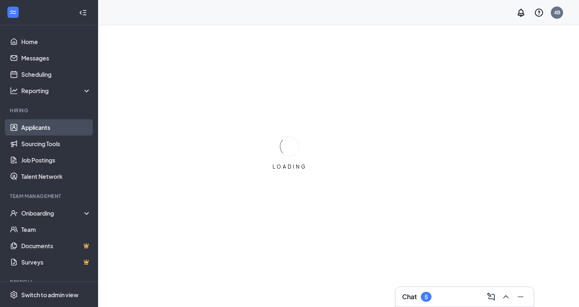 The height and width of the screenshot is (307, 579). What do you see at coordinates (49, 110) in the screenshot?
I see `div: Hiring` at bounding box center [49, 110].